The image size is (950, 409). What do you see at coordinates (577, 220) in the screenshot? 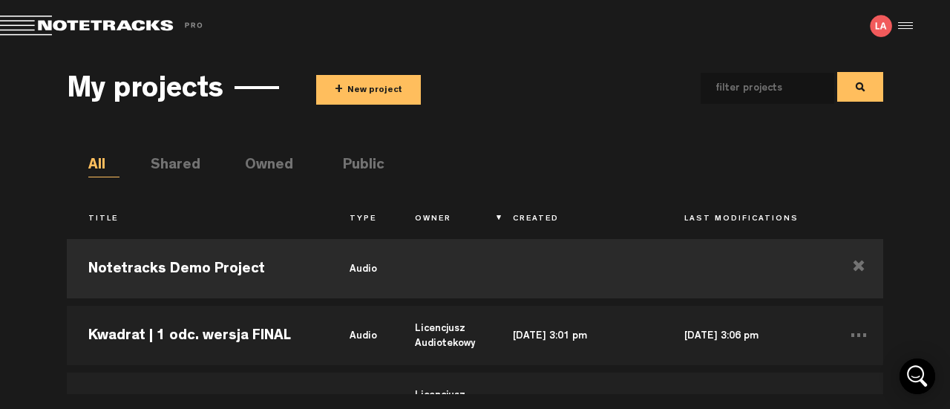
I see `th: Created` at bounding box center [577, 220].